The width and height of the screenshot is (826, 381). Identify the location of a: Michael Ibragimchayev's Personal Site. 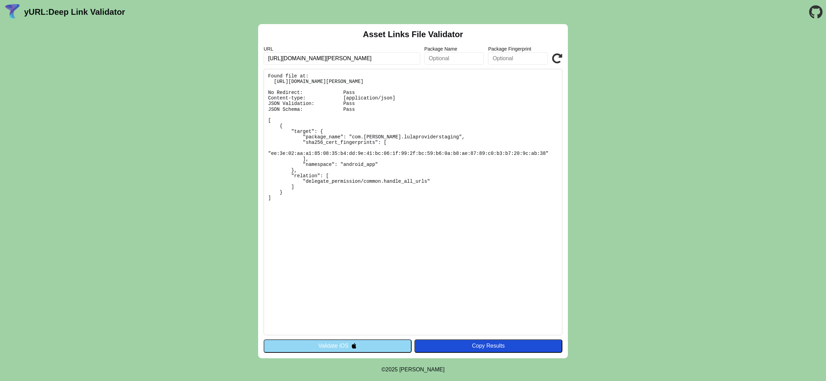
(422, 369).